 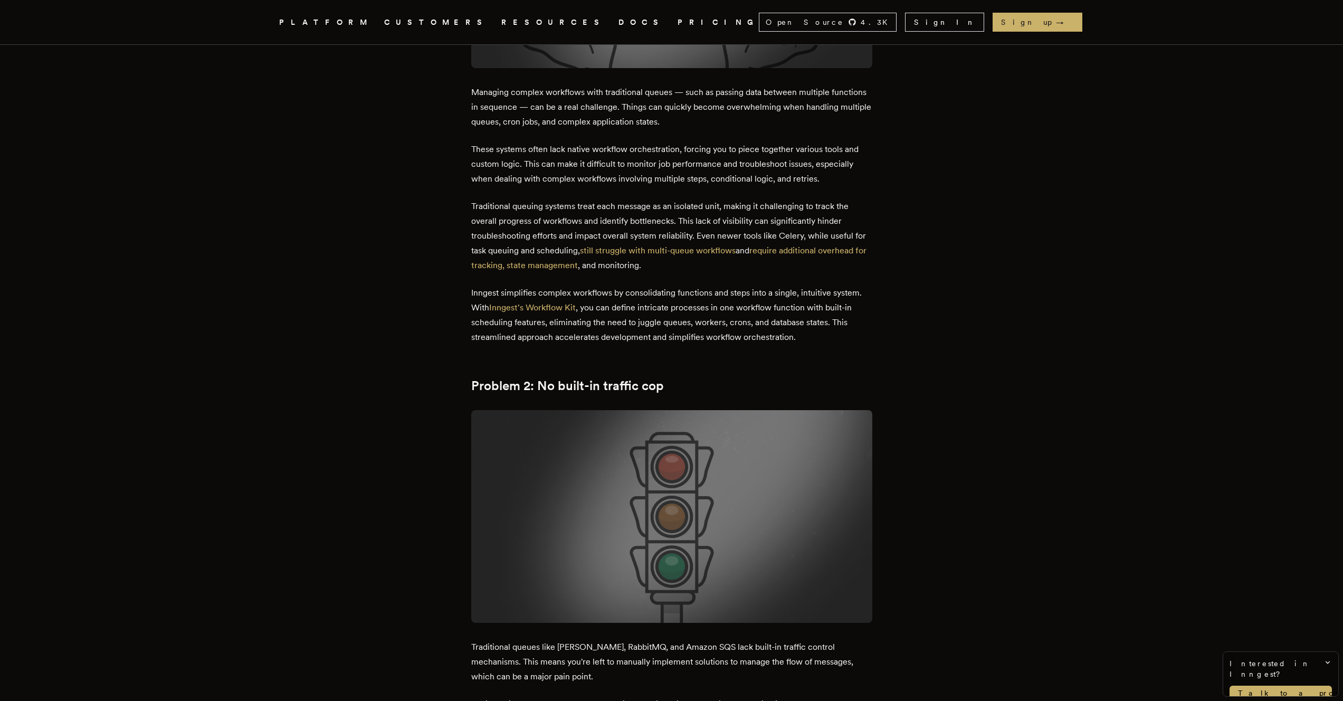 What do you see at coordinates (436, 22) in the screenshot?
I see `a: CUSTOMERS` at bounding box center [436, 22].